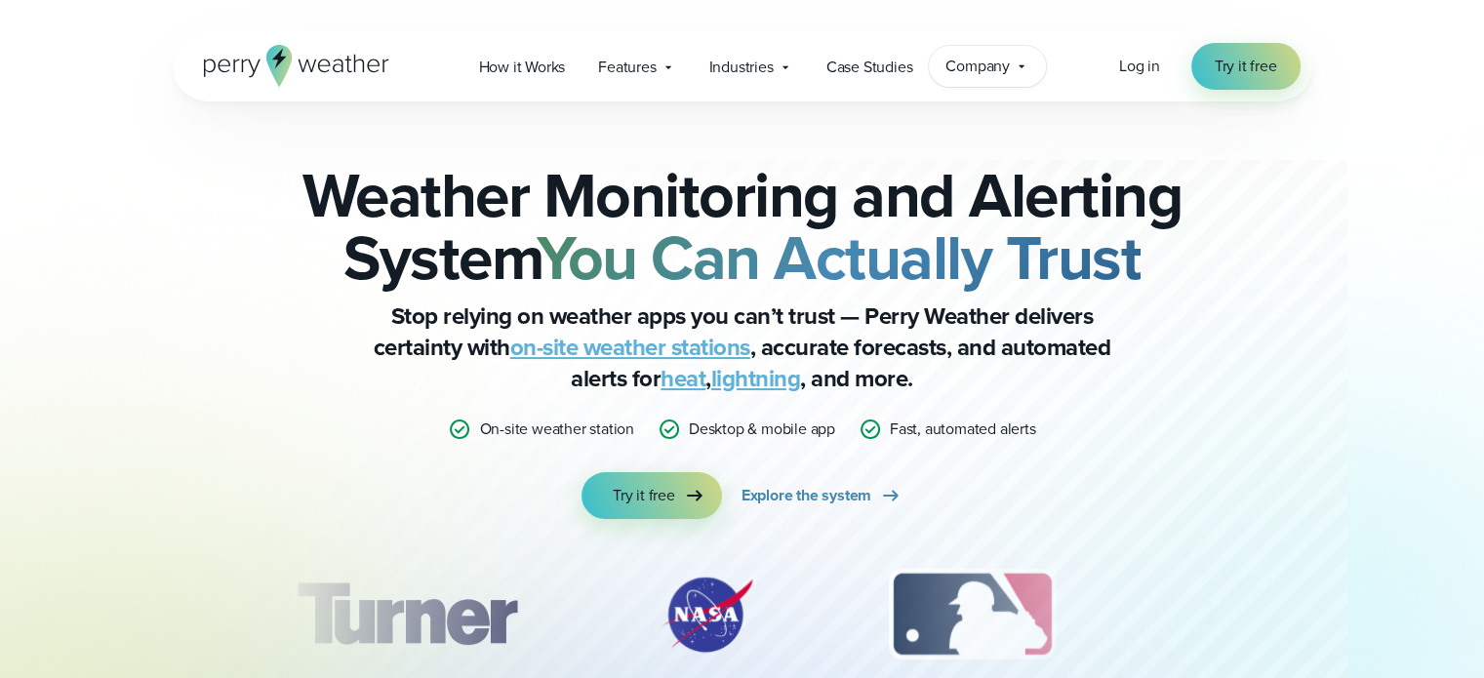 The height and width of the screenshot is (678, 1484). What do you see at coordinates (971, 614) in the screenshot?
I see `div: 3 of 12` at bounding box center [971, 614].